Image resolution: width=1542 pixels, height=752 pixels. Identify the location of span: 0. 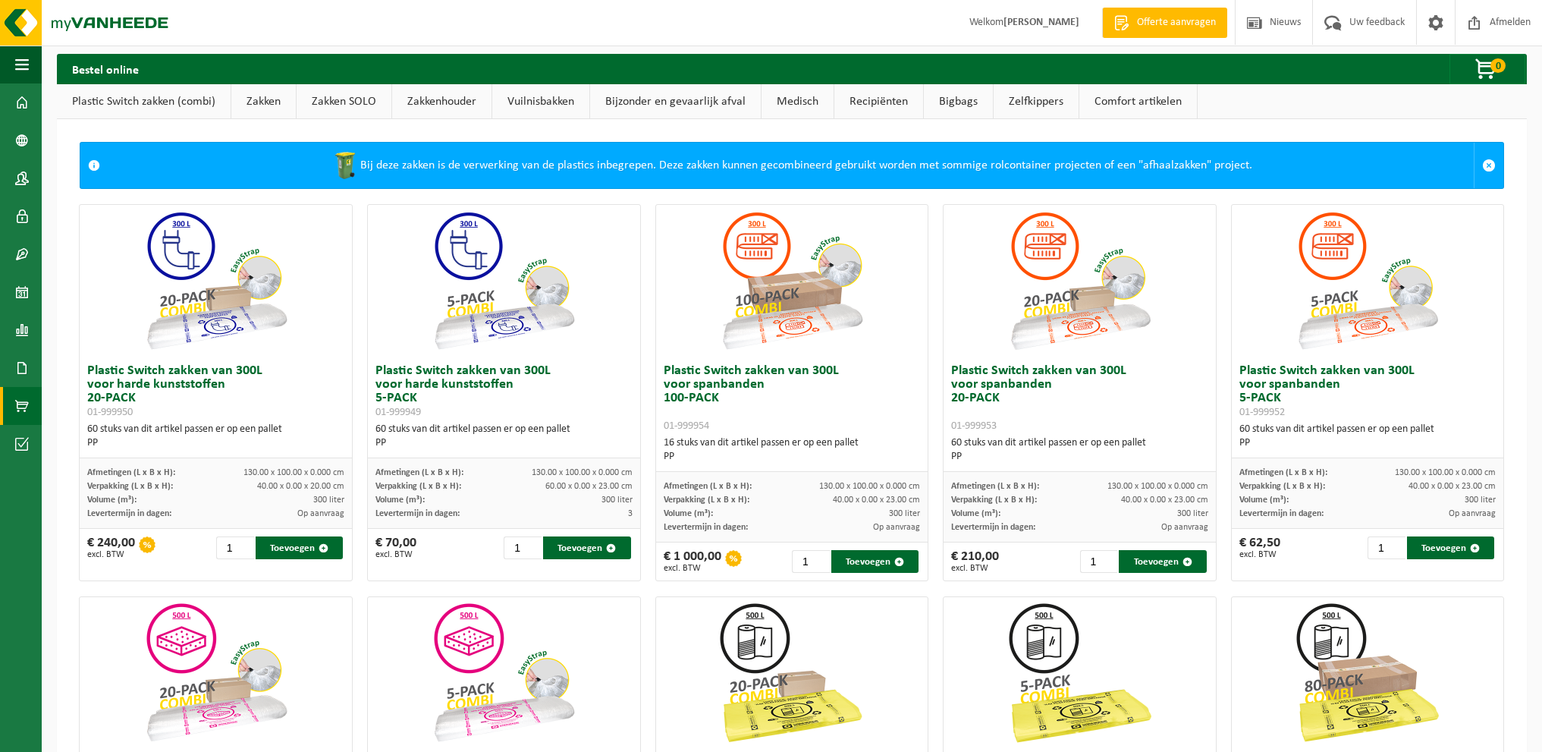
(1498, 65).